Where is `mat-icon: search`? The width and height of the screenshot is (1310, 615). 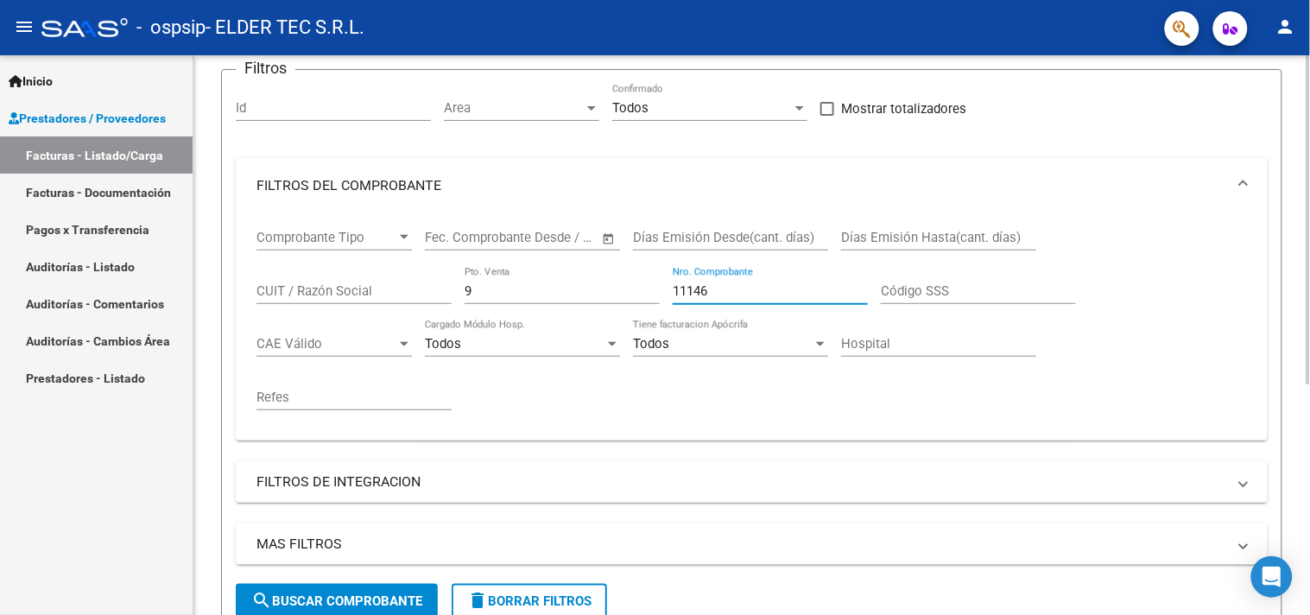
mat-icon: search is located at coordinates (262, 600).